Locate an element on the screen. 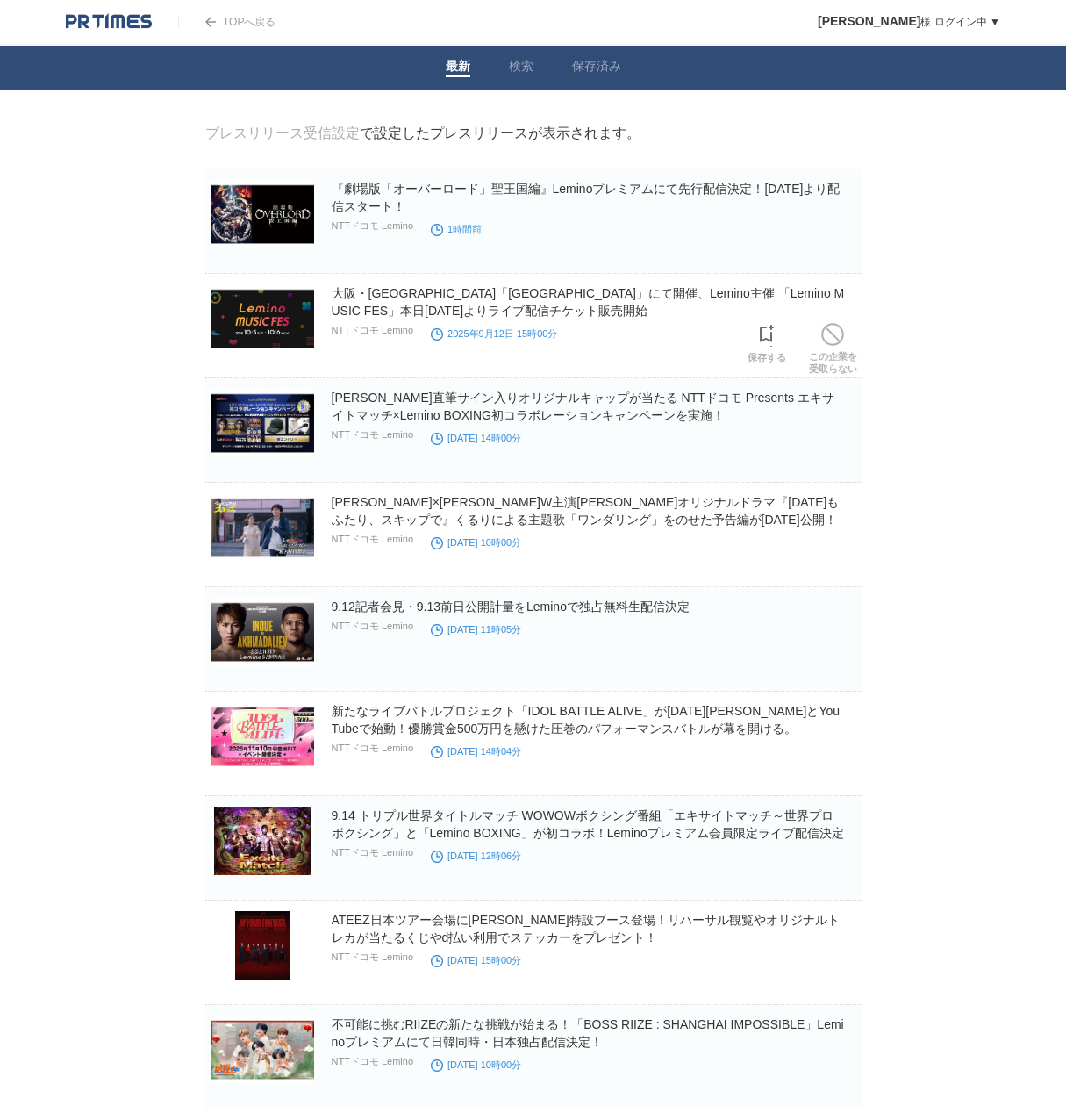 This screenshot has width=1066, height=1120. time: 2025年9月12日 15時00分 is located at coordinates (494, 334).